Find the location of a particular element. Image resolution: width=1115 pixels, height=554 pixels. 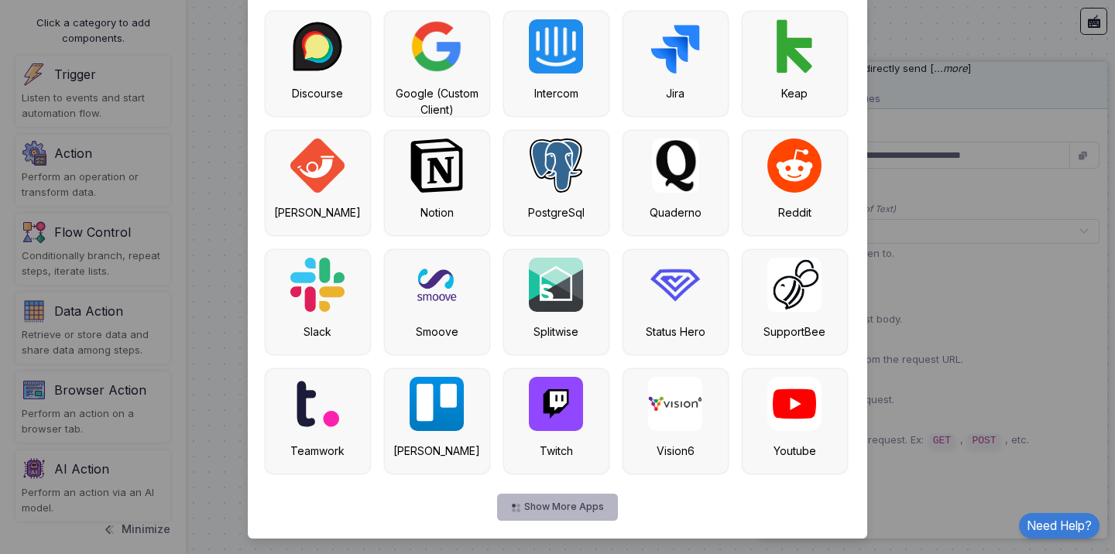

div: Jira is located at coordinates (675, 93).